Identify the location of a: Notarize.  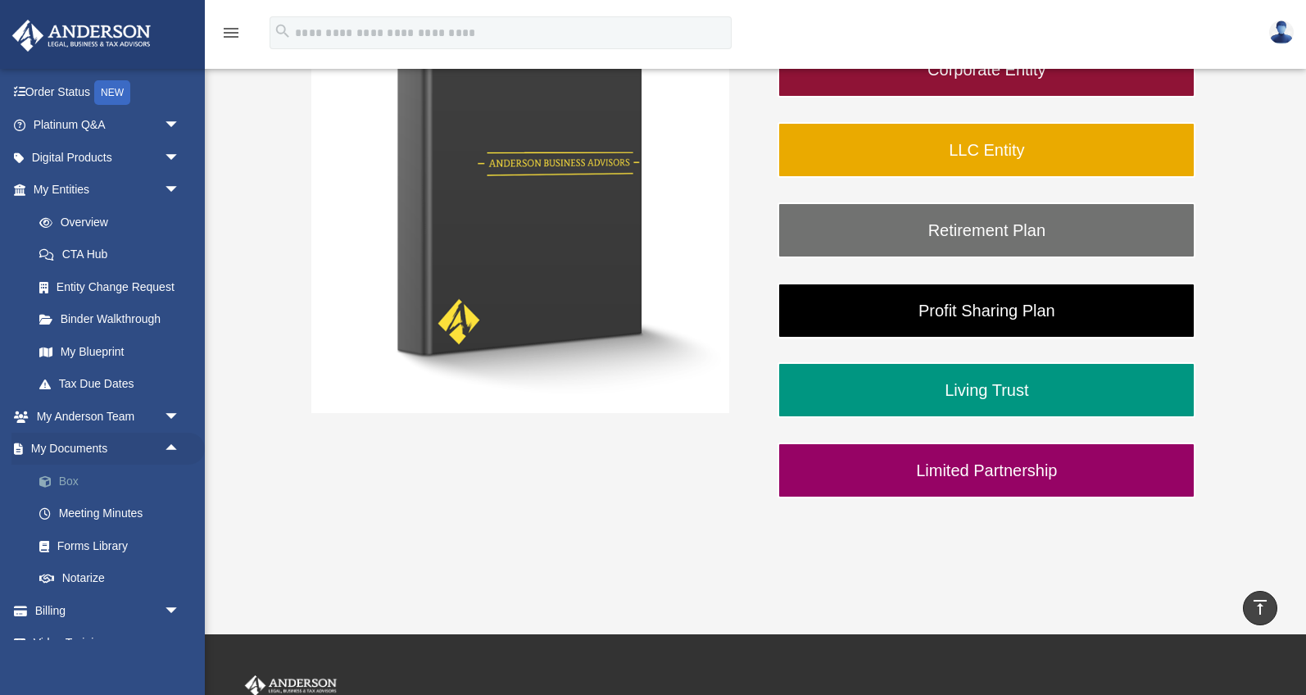
(114, 578).